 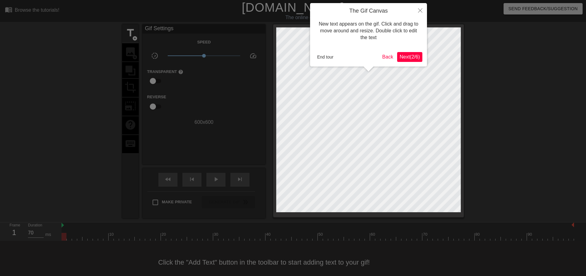 I want to click on button: Close, so click(x=420, y=10).